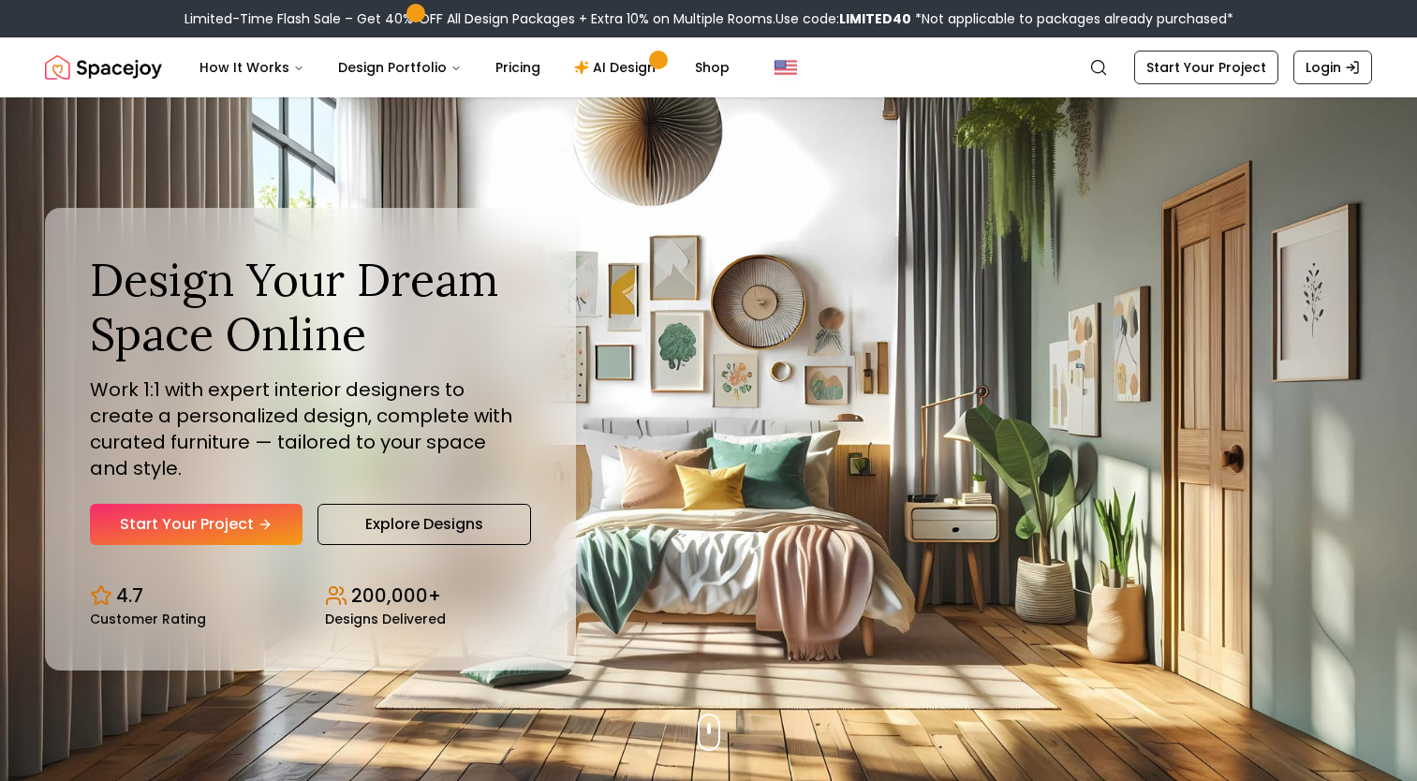  Describe the element at coordinates (396, 596) in the screenshot. I see `p: 200,000+` at that location.